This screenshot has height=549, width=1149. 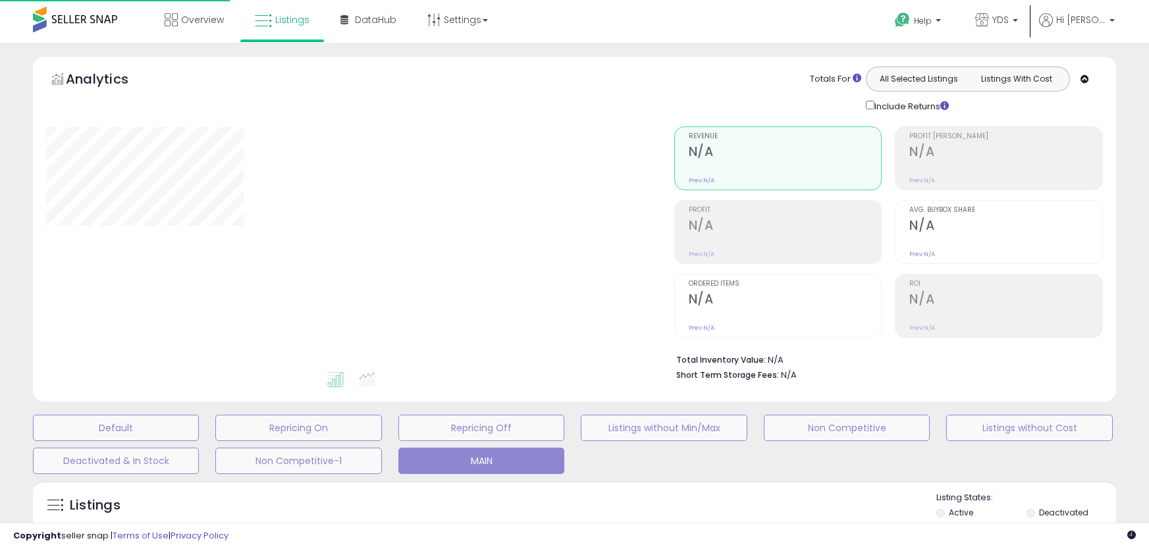 I want to click on span: Ordered Items, so click(x=785, y=284).